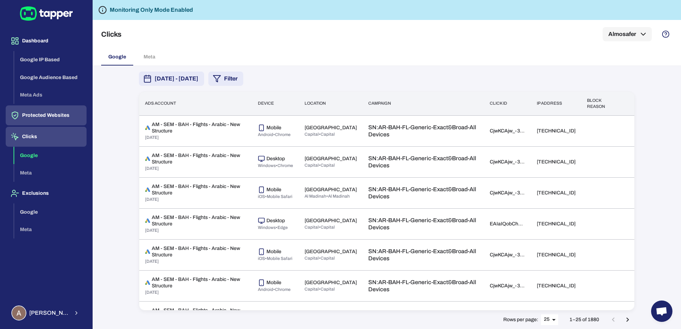 The width and height of the screenshot is (681, 329). Describe the element at coordinates (331, 104) in the screenshot. I see `th: Location` at that location.